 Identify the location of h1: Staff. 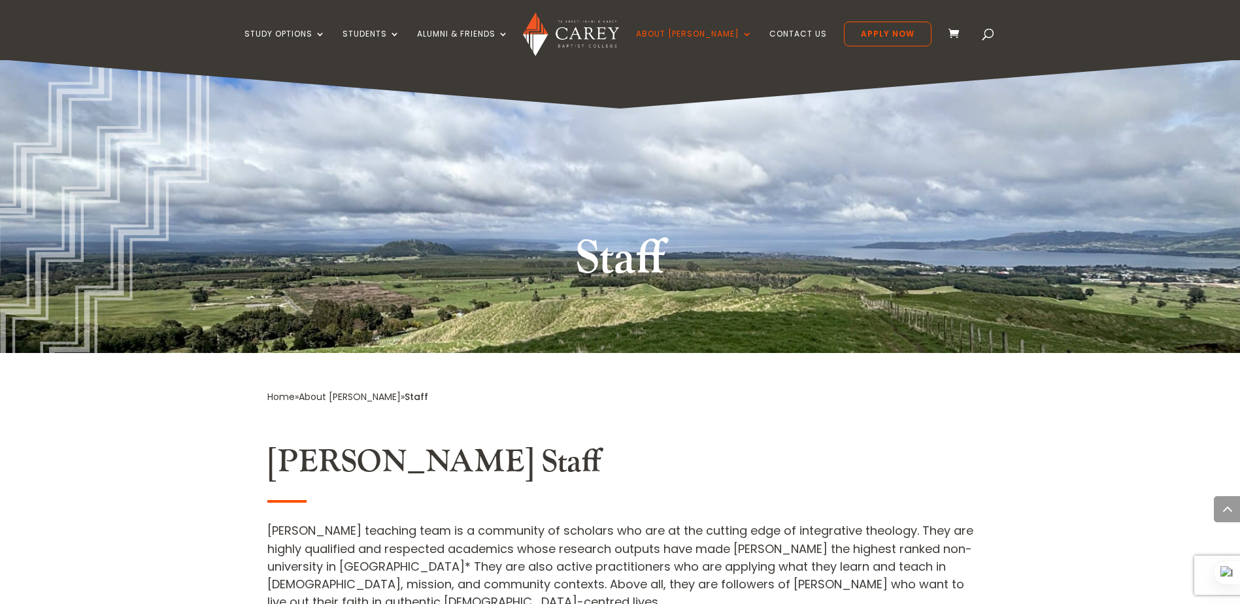
(620, 262).